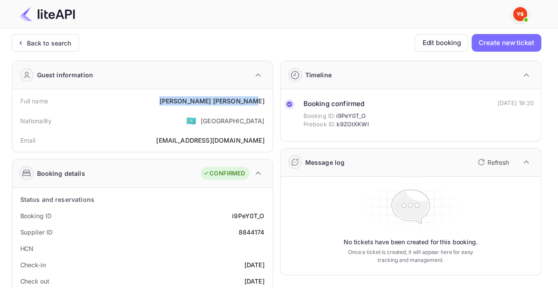 This screenshot has width=558, height=288. What do you see at coordinates (35, 281) in the screenshot?
I see `div: Check out` at bounding box center [35, 281].